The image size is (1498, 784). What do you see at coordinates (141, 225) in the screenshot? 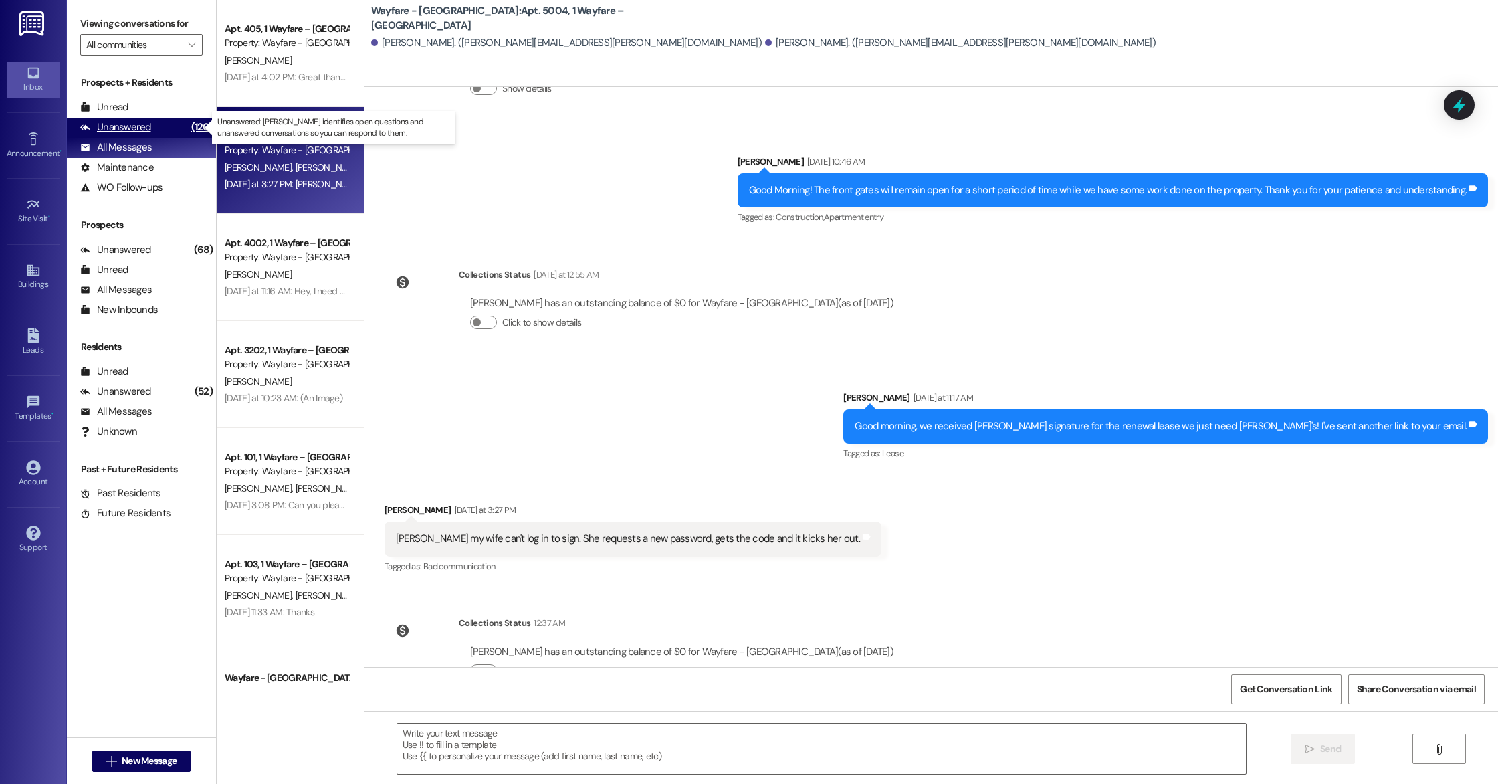
I see `div: Prospects` at bounding box center [141, 225].